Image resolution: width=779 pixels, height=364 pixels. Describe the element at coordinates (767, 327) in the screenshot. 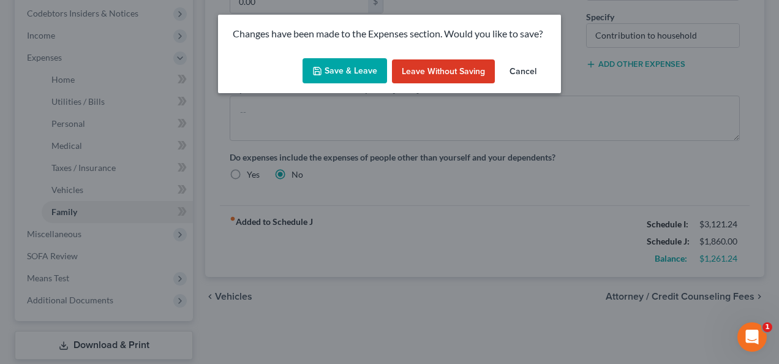

I see `span: 1` at that location.